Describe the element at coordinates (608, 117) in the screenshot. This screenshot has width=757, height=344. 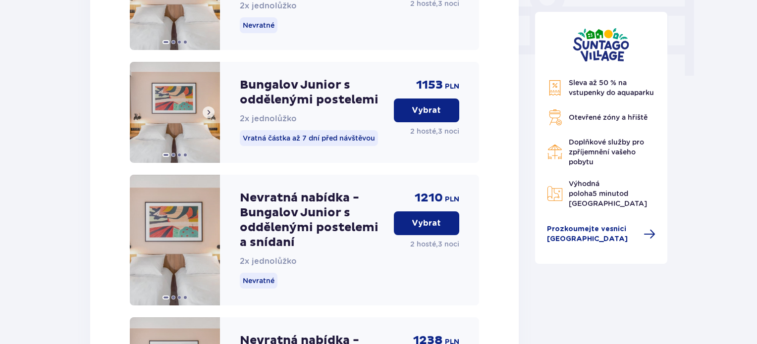
I see `font: Otevřené zóny a hřiště` at that location.